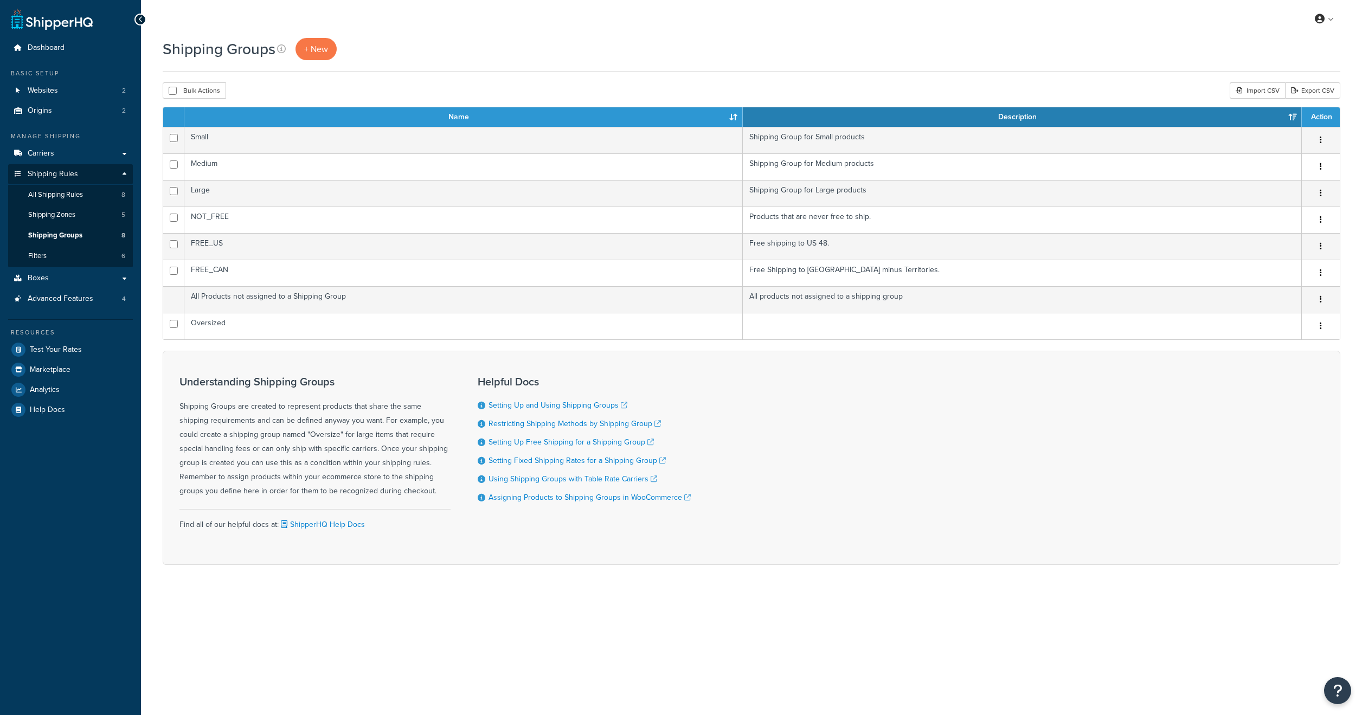 The width and height of the screenshot is (1362, 715). What do you see at coordinates (46, 48) in the screenshot?
I see `span: Dashboard` at bounding box center [46, 48].